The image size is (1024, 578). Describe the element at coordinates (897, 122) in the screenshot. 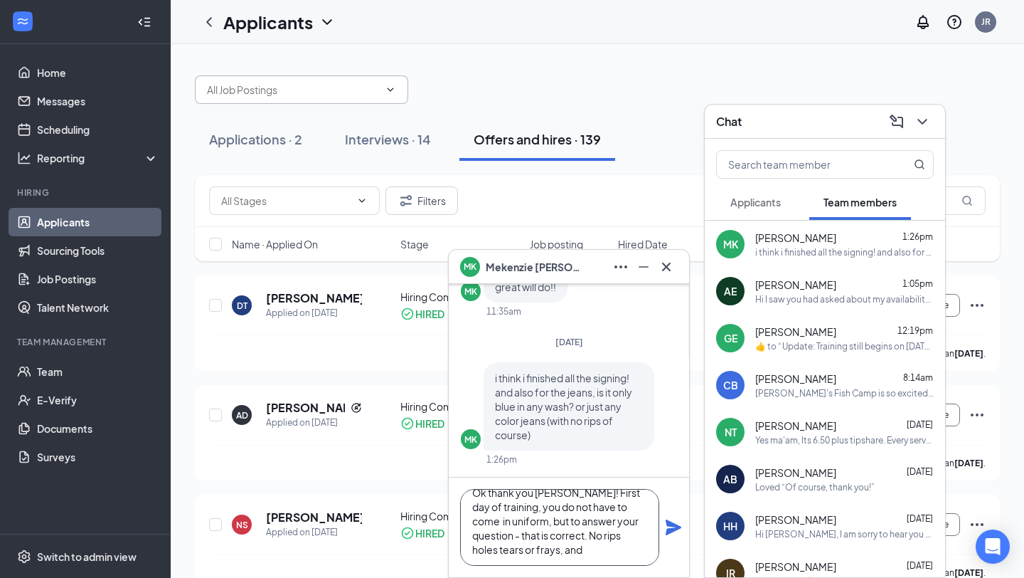

I see `button: ComposeMessage` at that location.